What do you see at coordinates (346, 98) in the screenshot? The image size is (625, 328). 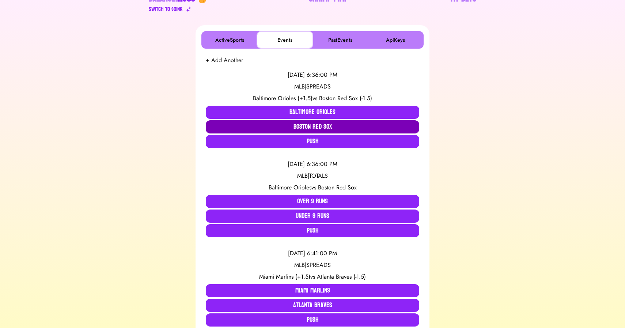 I see `span: Boston Red Sox (-1.5)` at bounding box center [346, 98].